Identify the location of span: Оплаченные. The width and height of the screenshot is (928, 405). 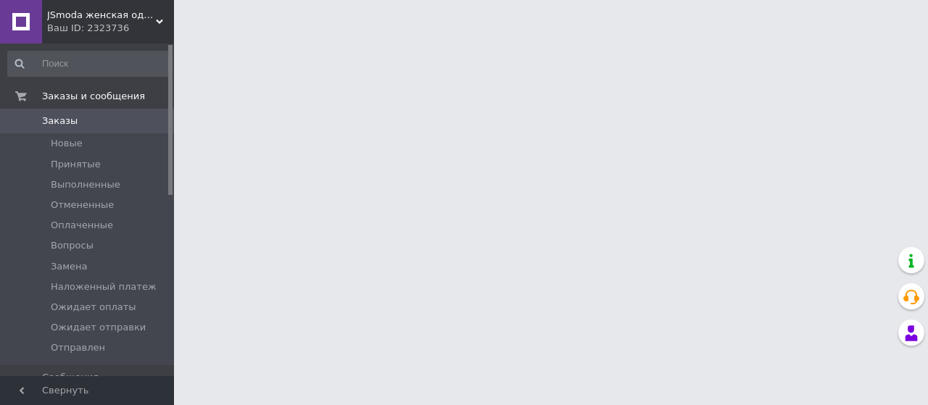
(82, 226).